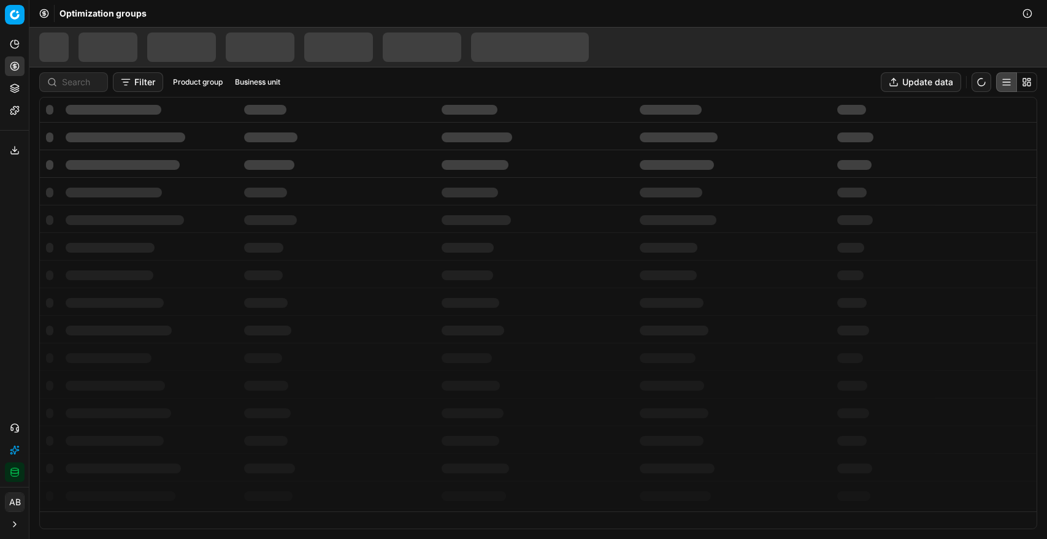 This screenshot has height=539, width=1047. What do you see at coordinates (138, 82) in the screenshot?
I see `button: Filter` at bounding box center [138, 82].